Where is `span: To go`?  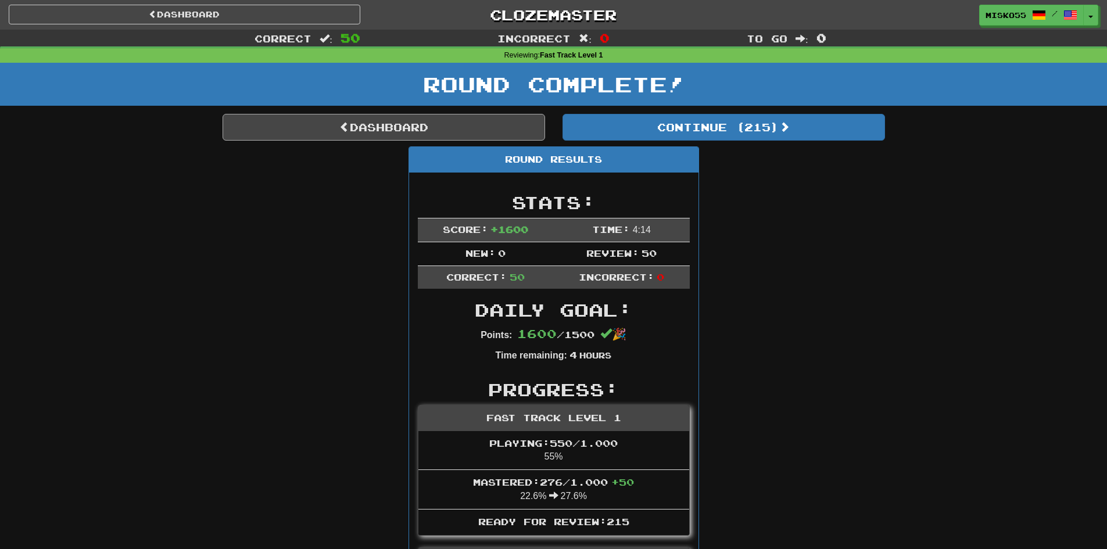 span: To go is located at coordinates (767, 38).